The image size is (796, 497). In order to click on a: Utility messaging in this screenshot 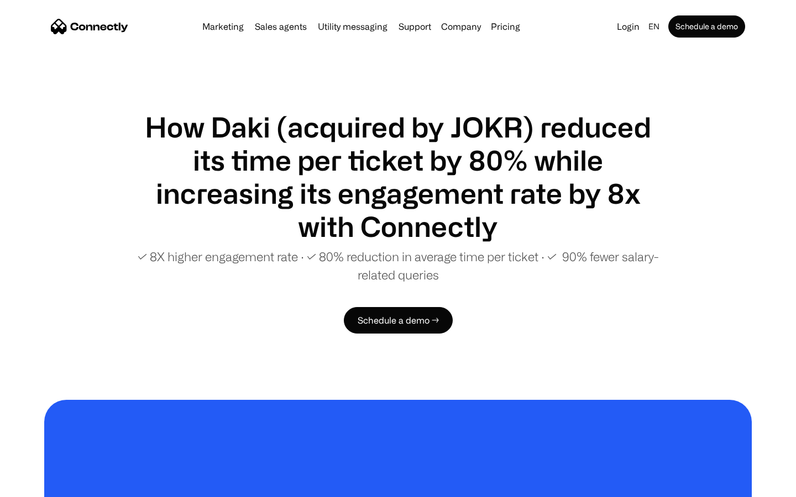, I will do `click(353, 27)`.